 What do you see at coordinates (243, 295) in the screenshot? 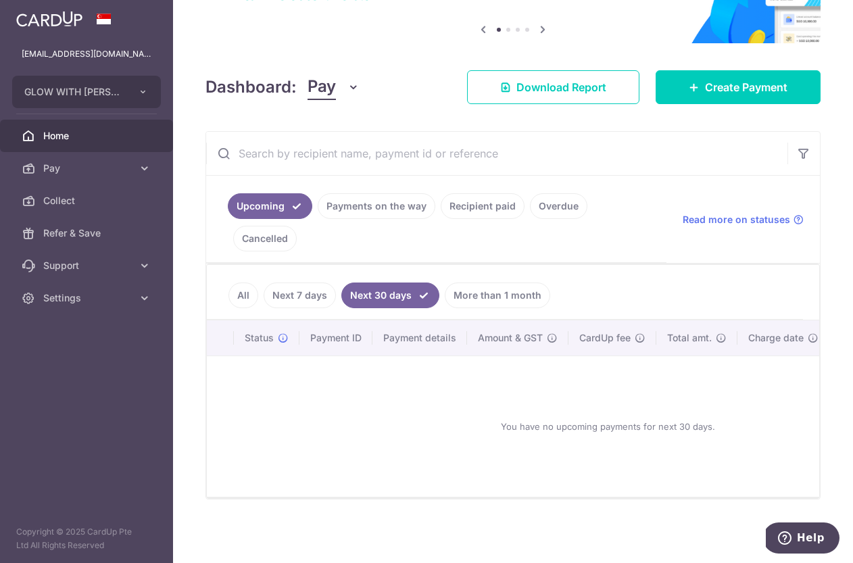
I see `a: All` at bounding box center [243, 295].